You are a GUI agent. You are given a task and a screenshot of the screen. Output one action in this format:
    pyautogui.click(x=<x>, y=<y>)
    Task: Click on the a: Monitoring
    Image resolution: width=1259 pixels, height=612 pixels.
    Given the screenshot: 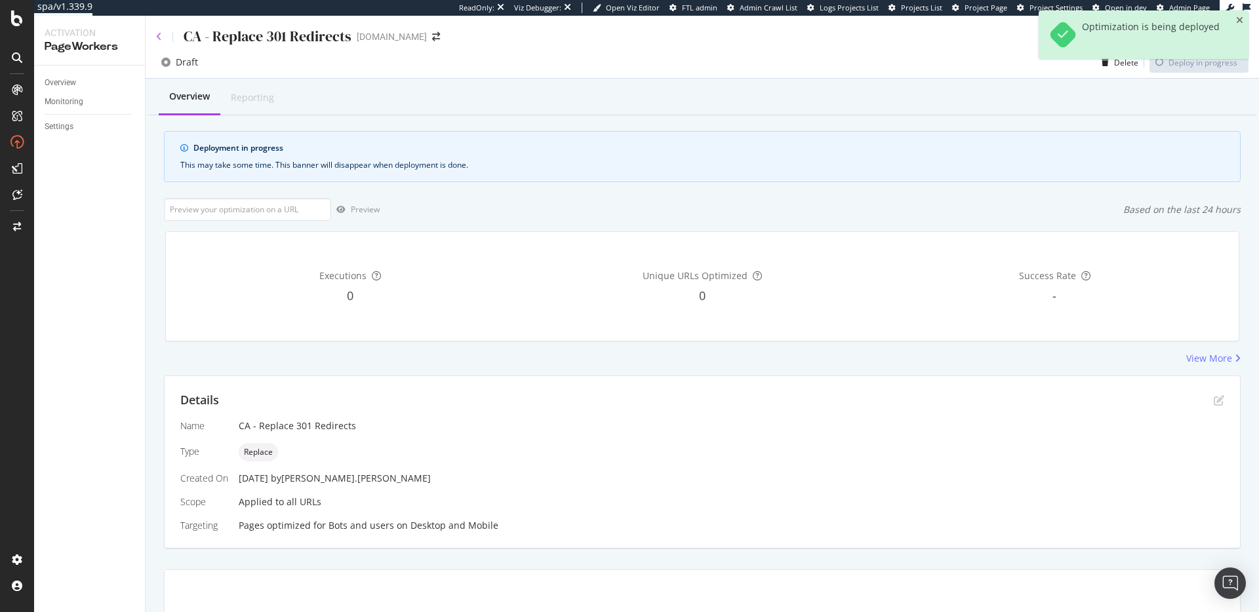 What is the action you would take?
    pyautogui.click(x=90, y=102)
    